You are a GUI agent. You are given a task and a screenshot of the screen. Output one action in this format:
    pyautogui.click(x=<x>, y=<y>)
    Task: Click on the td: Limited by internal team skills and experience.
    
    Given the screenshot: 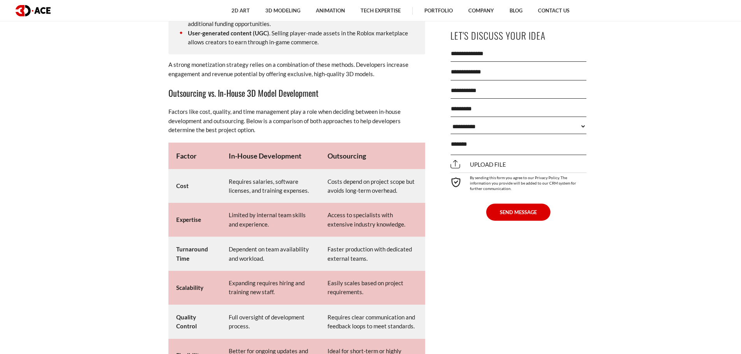 What is the action you would take?
    pyautogui.click(x=270, y=220)
    